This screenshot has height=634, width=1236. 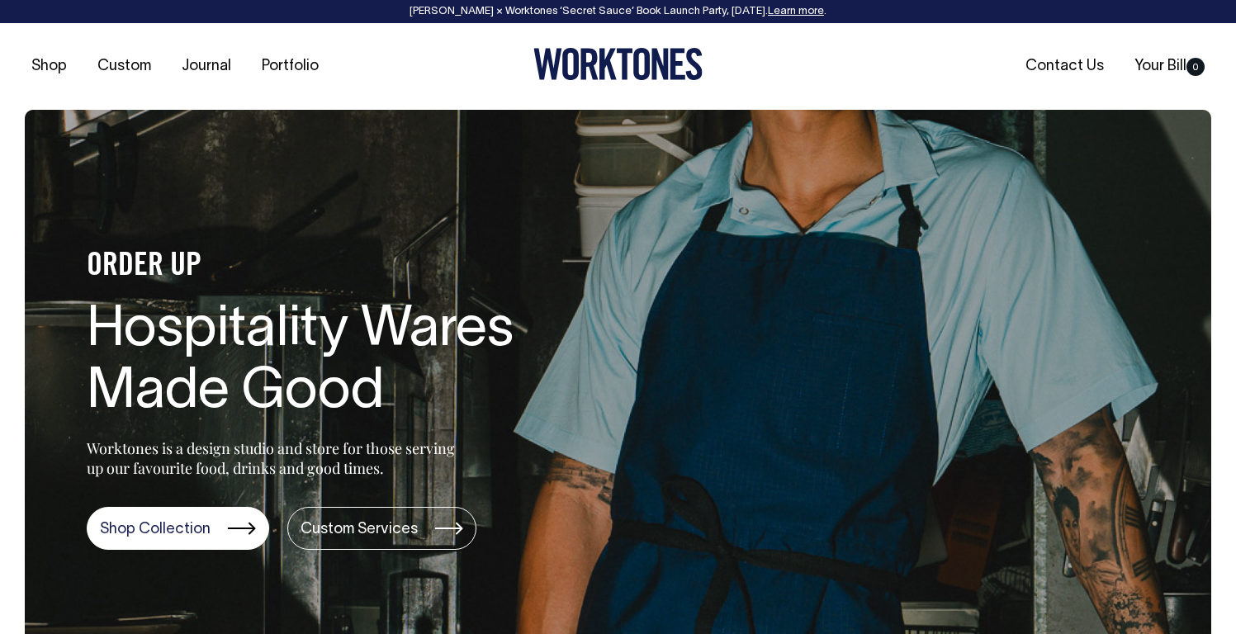 I want to click on a: Your Bill0, so click(x=1169, y=66).